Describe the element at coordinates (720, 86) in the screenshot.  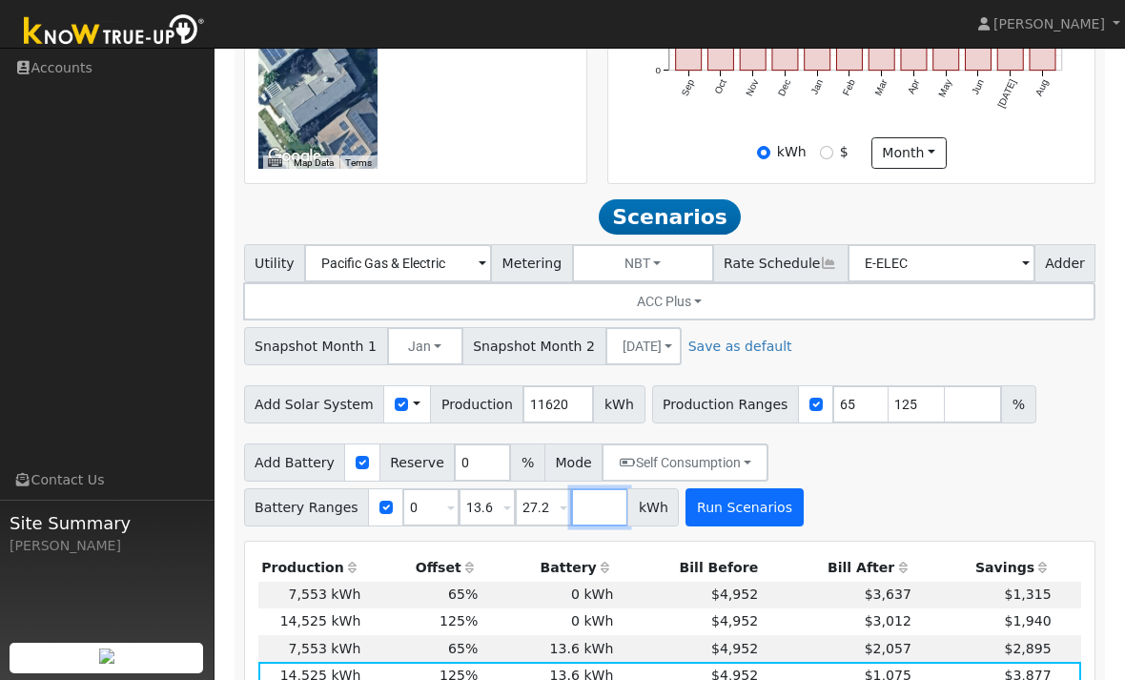
I see `text: Oct` at that location.